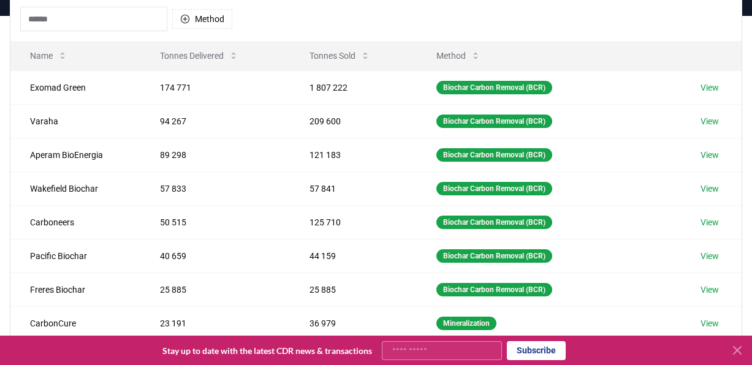  What do you see at coordinates (75, 87) in the screenshot?
I see `td: Exomad Green` at bounding box center [75, 87].